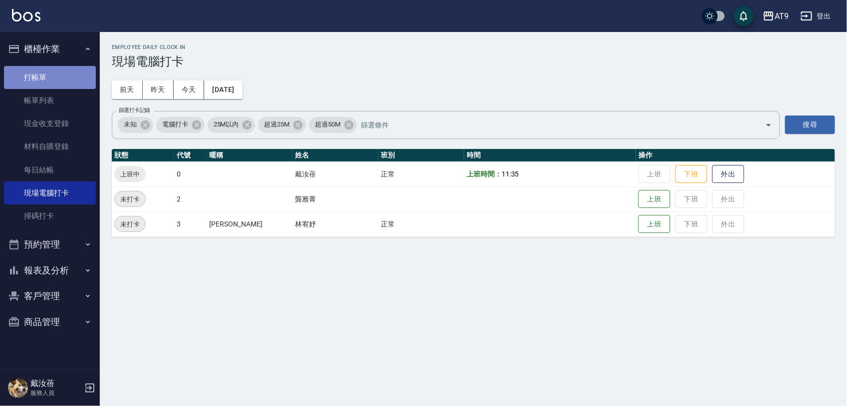 The width and height of the screenshot is (847, 406). Describe the element at coordinates (180, 125) in the screenshot. I see `div: 電腦打卡` at that location.